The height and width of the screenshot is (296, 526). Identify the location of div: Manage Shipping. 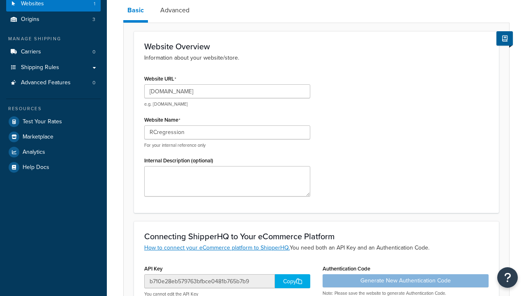
(53, 39).